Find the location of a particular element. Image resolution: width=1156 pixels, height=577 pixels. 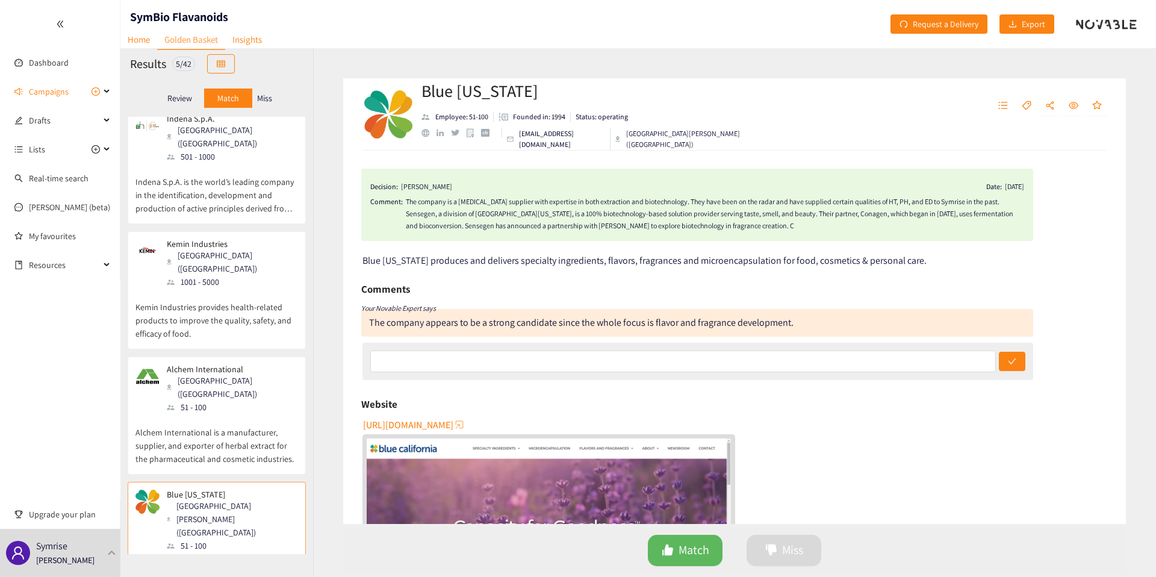

span: check is located at coordinates (1012, 362).